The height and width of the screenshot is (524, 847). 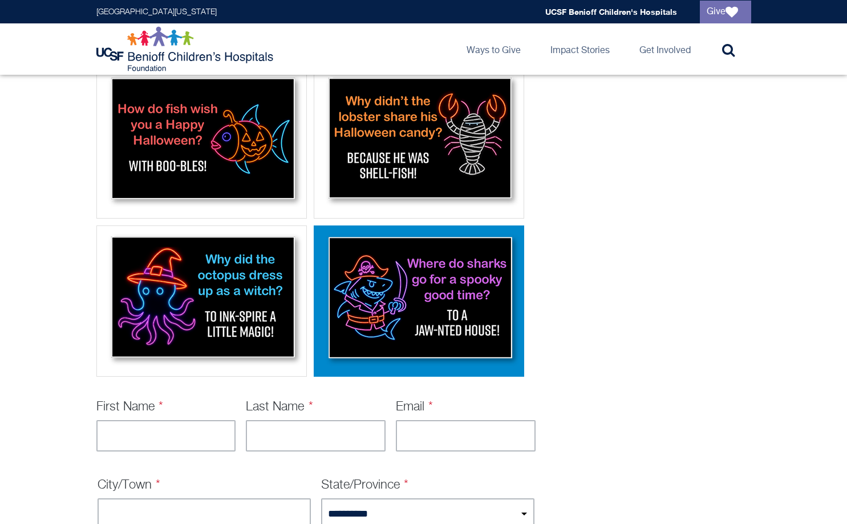 What do you see at coordinates (201, 141) in the screenshot?
I see `img: Fish` at bounding box center [201, 141].